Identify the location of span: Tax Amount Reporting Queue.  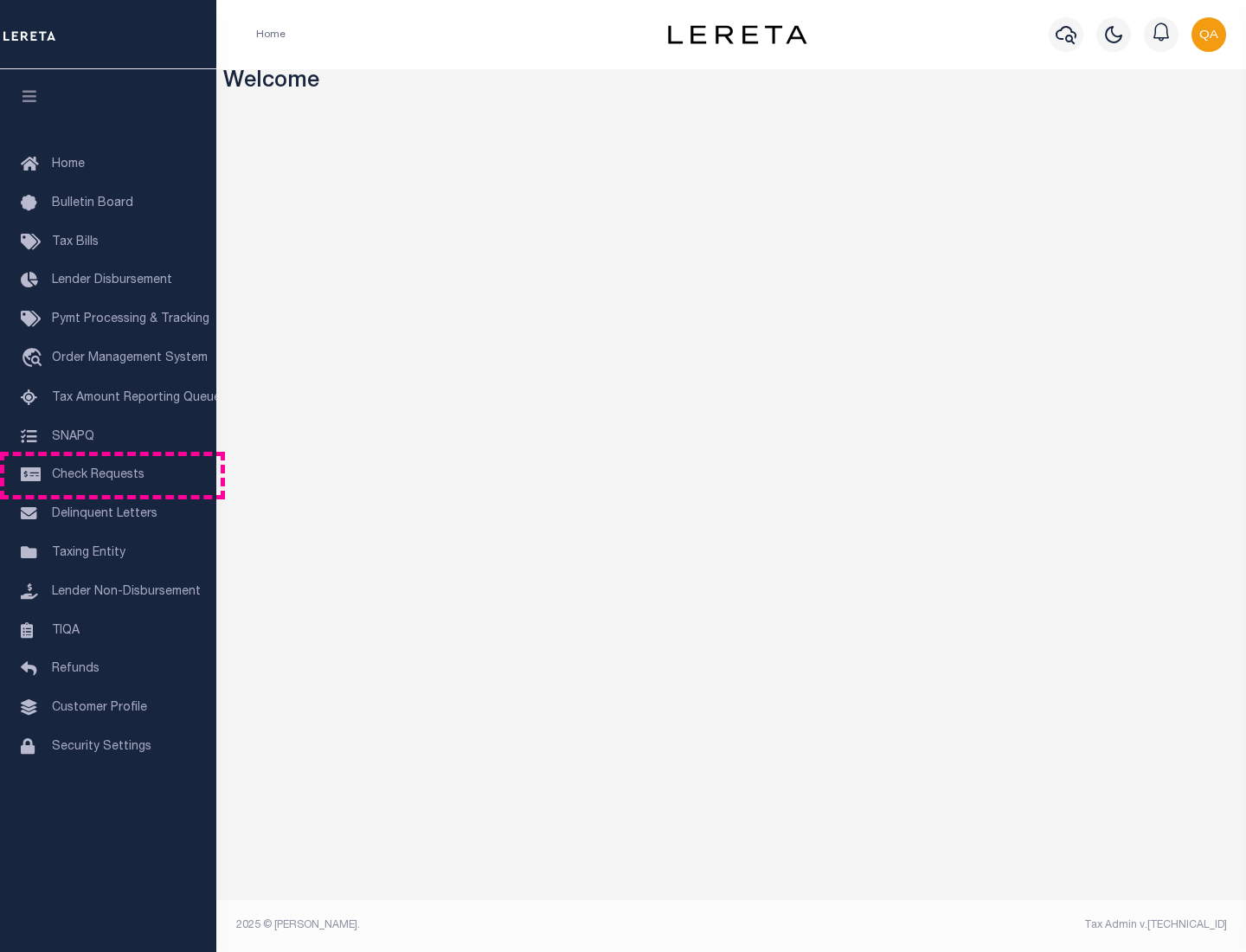
(136, 398).